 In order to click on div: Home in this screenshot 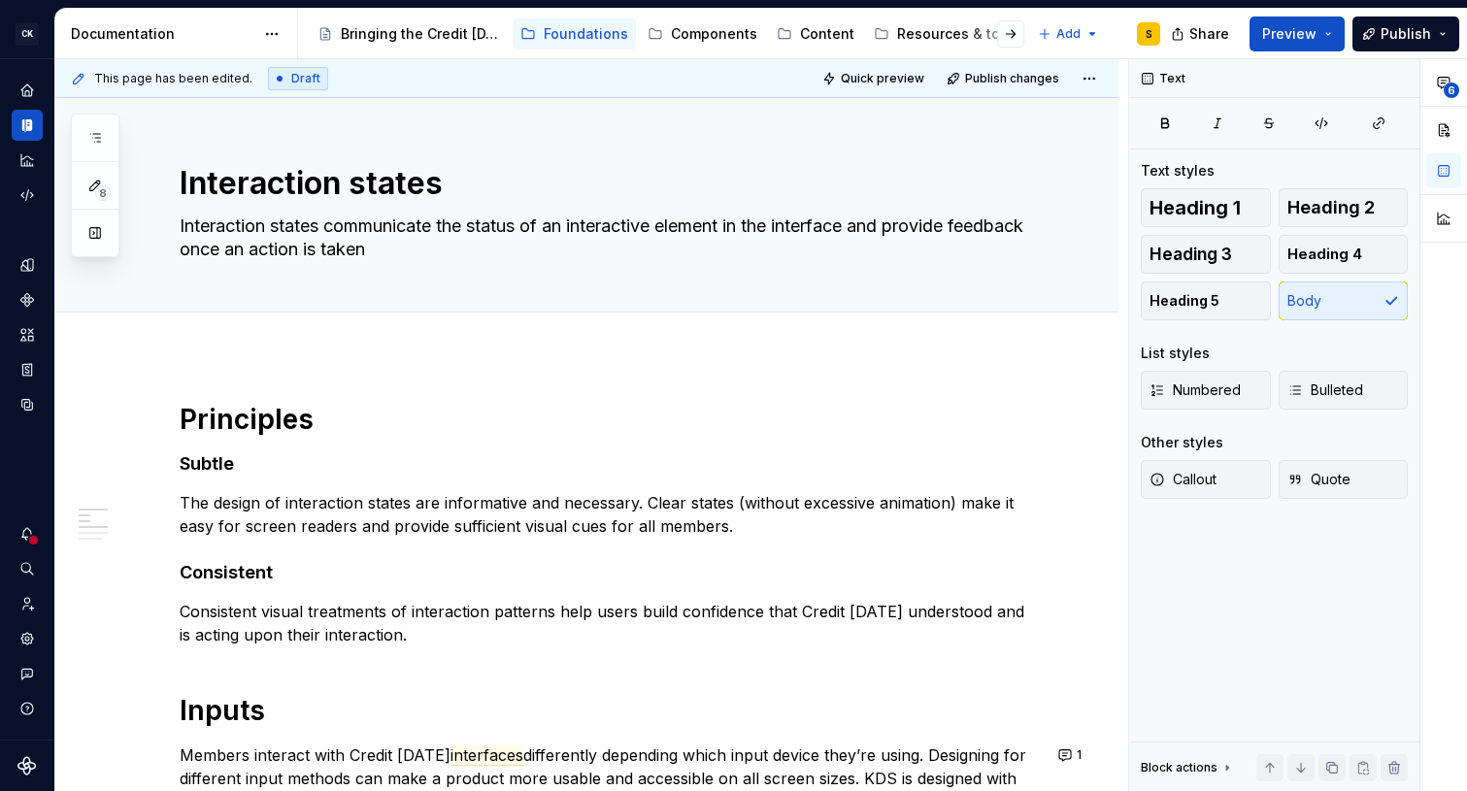, I will do `click(27, 90)`.